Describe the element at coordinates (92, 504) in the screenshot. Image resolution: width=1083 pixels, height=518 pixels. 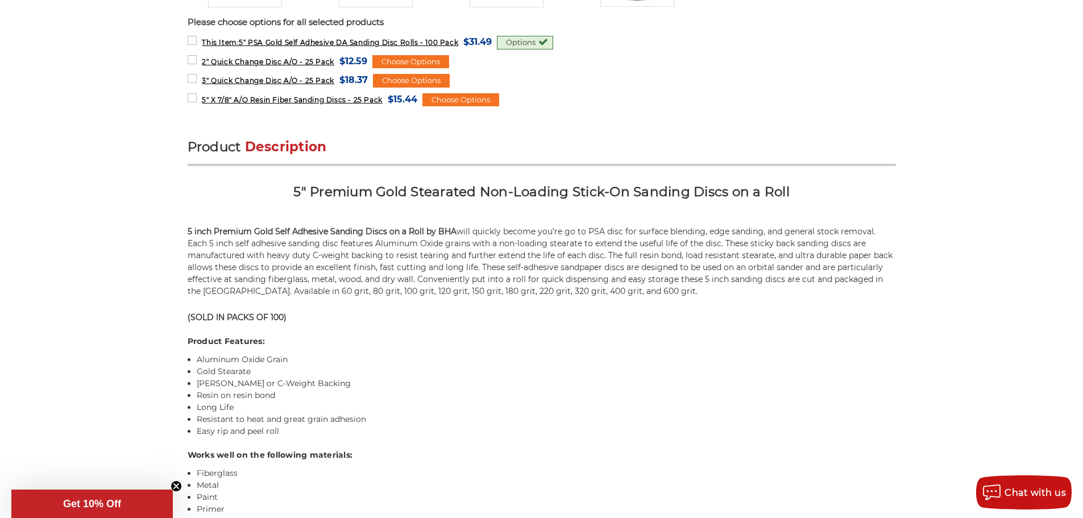
I see `div: Get 10% OffClose teaser` at that location.